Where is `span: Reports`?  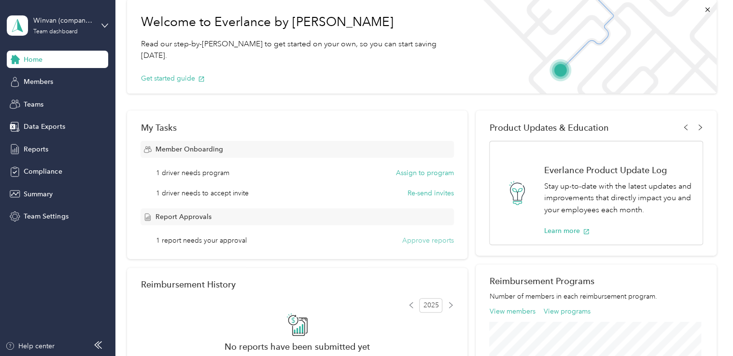 span: Reports is located at coordinates (36, 149).